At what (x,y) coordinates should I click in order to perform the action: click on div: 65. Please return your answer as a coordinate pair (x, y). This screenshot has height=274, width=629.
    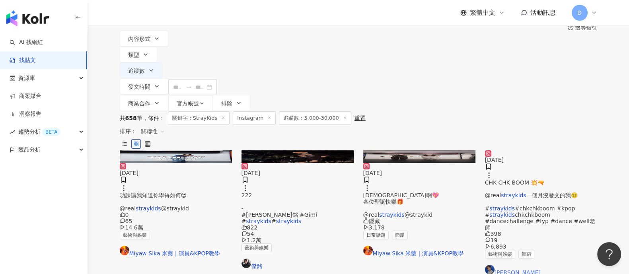
    Looking at the image, I should click on (176, 221).